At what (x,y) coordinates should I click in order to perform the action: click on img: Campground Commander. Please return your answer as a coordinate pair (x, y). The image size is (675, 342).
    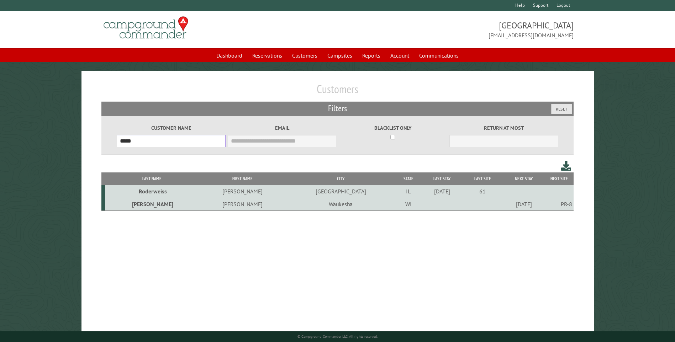
    Looking at the image, I should click on (146, 28).